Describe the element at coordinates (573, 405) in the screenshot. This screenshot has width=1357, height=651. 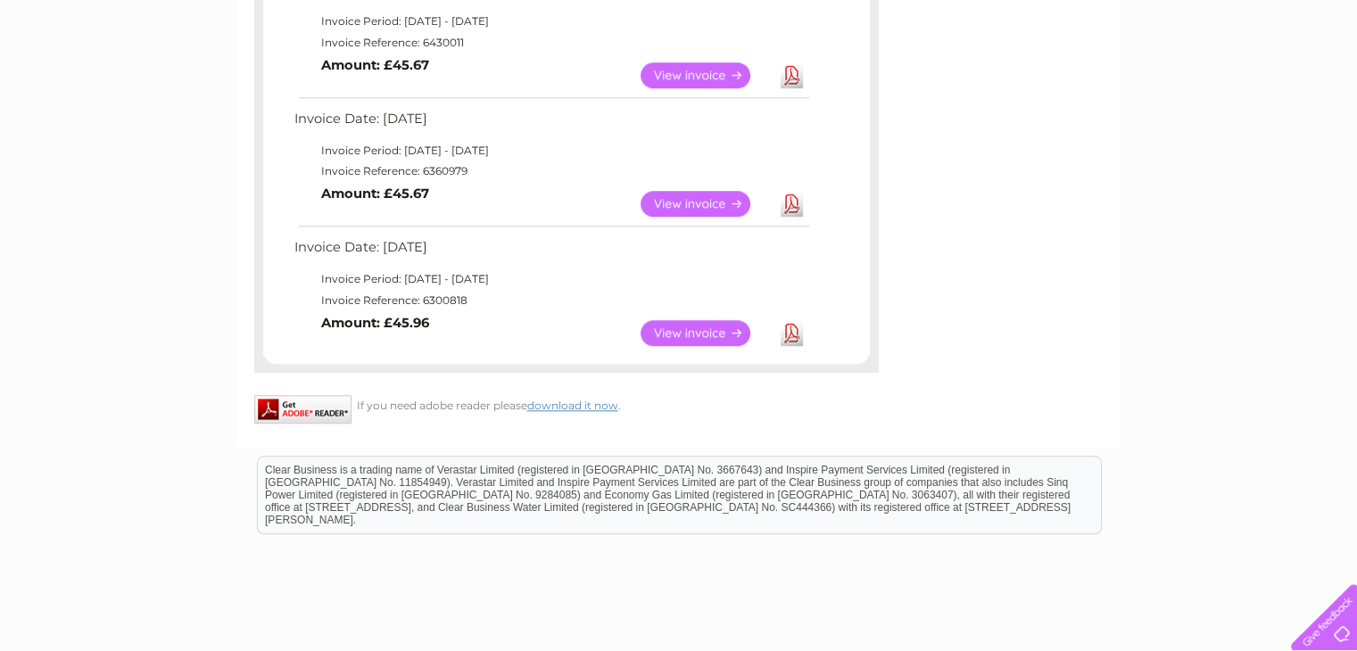
I see `a: download it now` at that location.